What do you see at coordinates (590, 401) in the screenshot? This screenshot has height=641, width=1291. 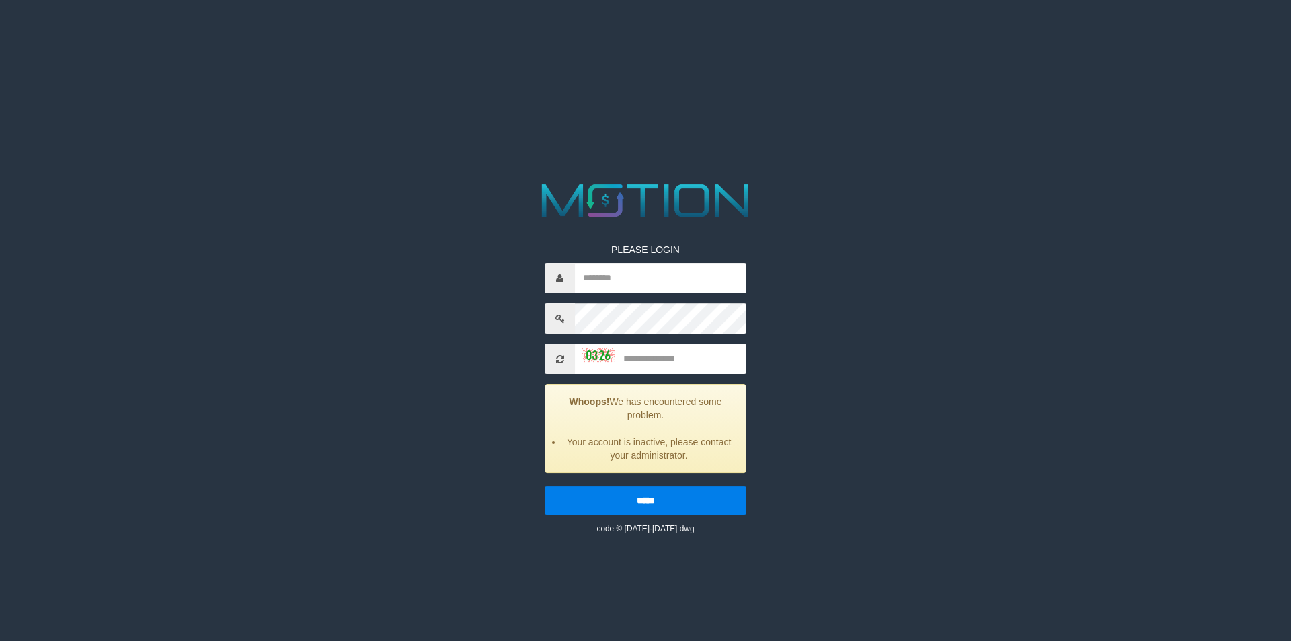 I see `strong: Whoops!` at bounding box center [590, 401].